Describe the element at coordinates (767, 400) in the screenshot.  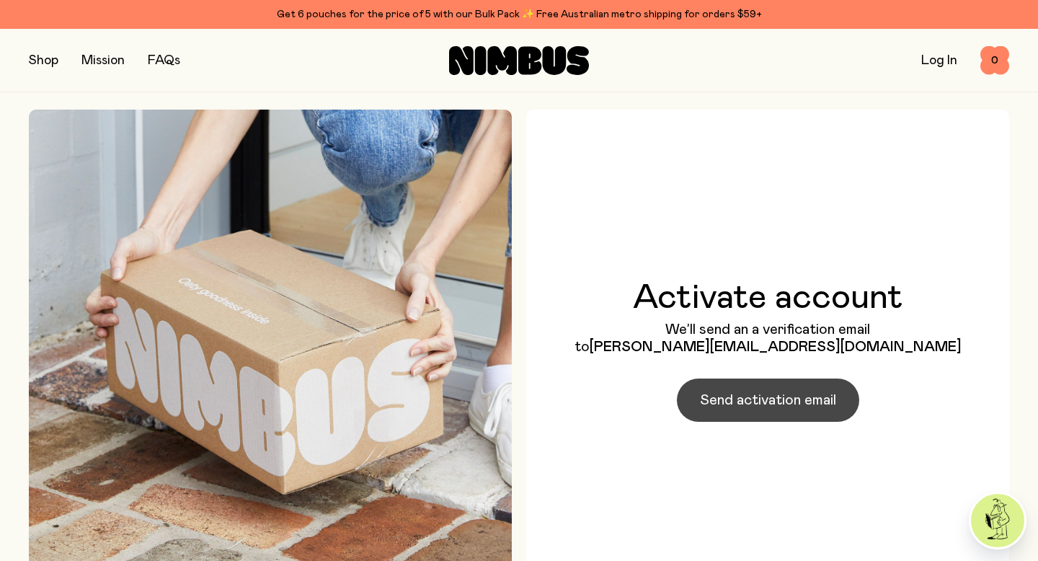
I see `span: Send activation email` at that location.